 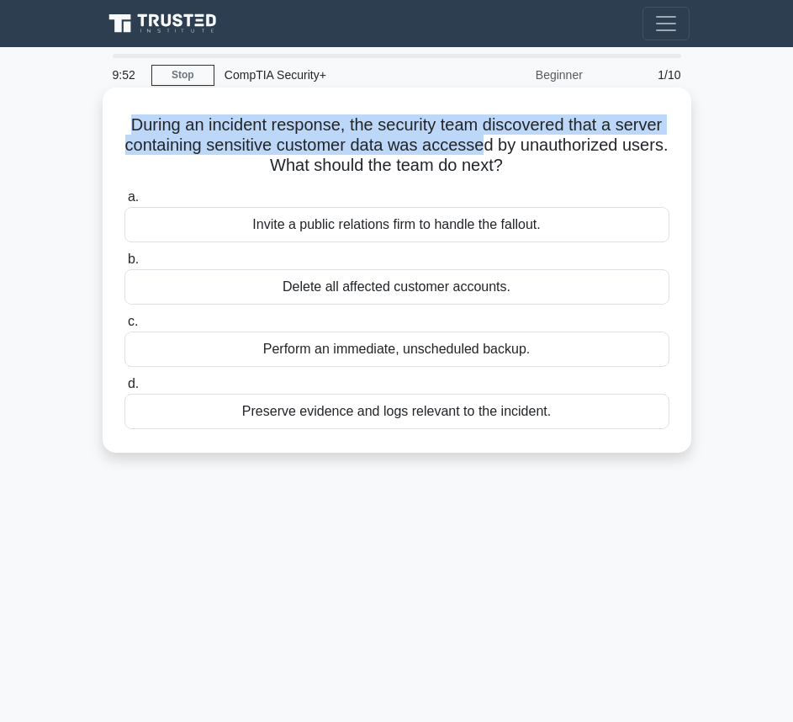 What do you see at coordinates (397, 349) in the screenshot?
I see `div: Perform an immediate, unscheduled backup.` at bounding box center [397, 349].